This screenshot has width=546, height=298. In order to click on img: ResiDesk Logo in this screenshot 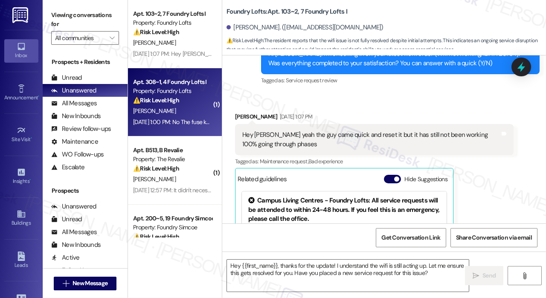, I will do `click(21, 15)`.